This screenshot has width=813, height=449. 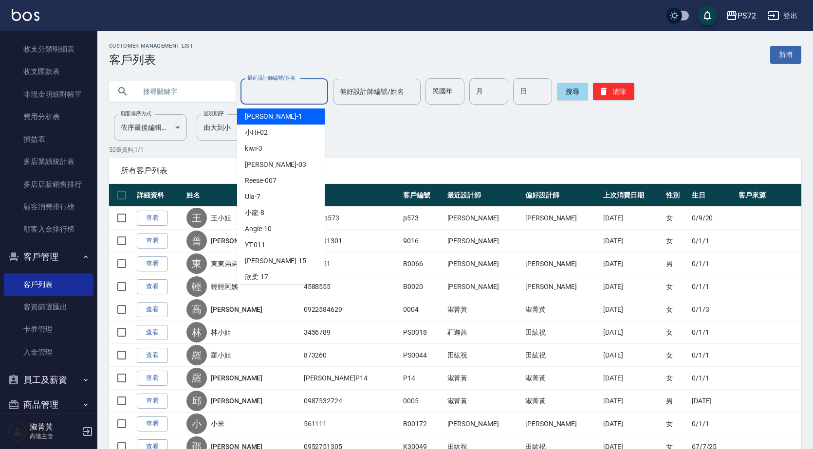 What do you see at coordinates (422, 218) in the screenshot?
I see `td: p573` at bounding box center [422, 218].